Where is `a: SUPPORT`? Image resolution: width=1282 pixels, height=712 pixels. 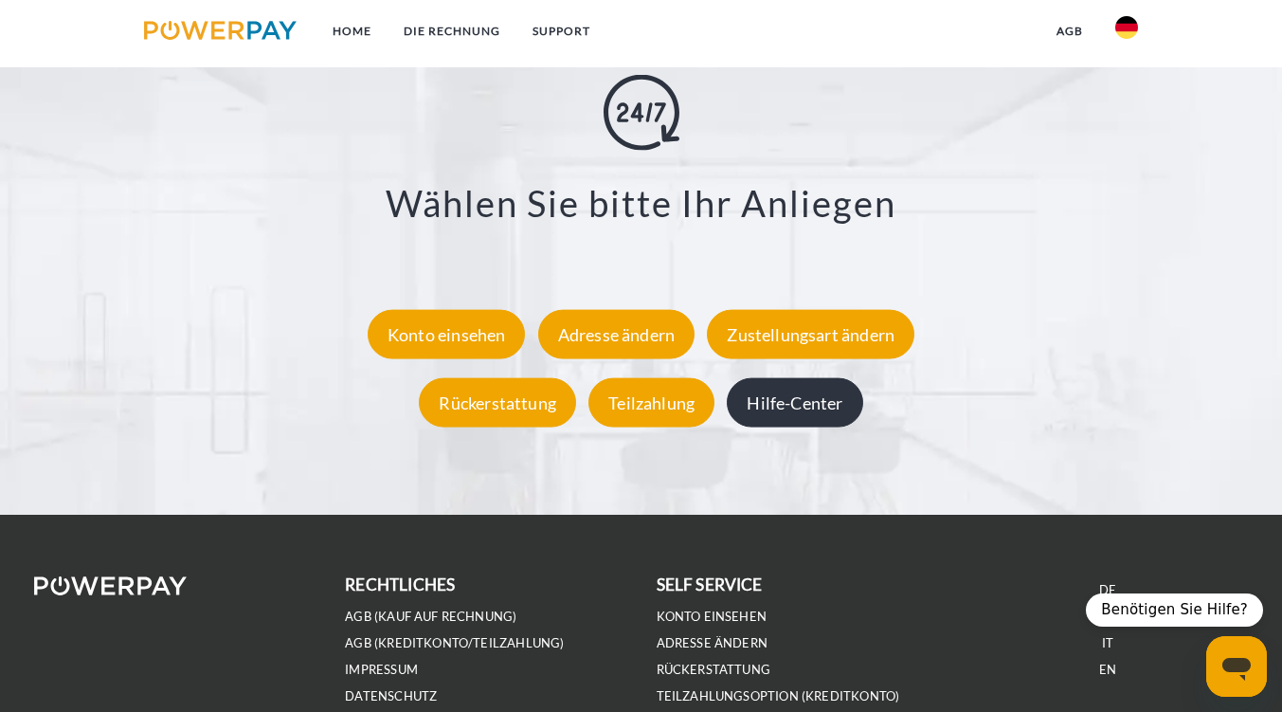 a: SUPPORT is located at coordinates (561, 31).